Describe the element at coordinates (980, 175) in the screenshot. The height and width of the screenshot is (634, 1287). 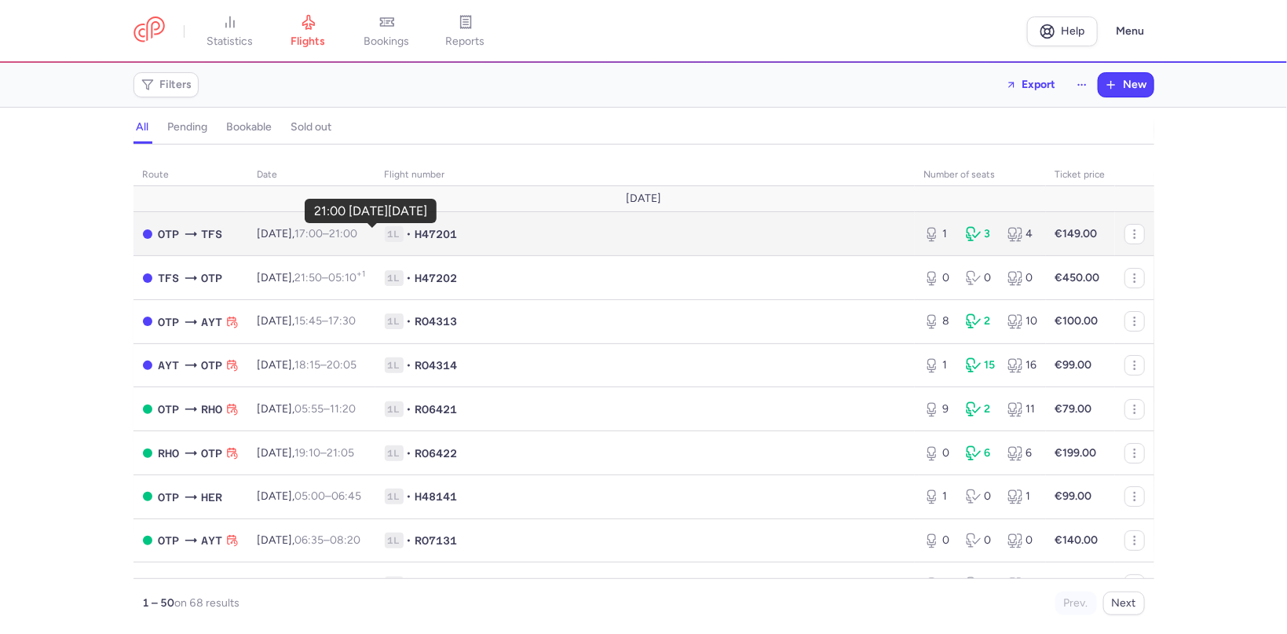
I see `th: number of seats` at that location.